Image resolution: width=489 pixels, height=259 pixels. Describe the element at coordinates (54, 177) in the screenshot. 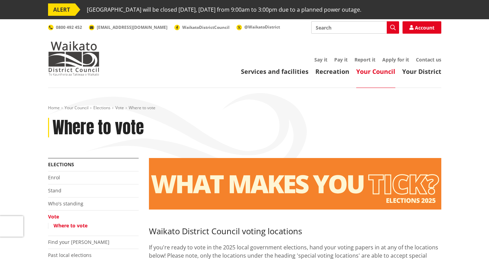

I see `a: Enrol` at that location.